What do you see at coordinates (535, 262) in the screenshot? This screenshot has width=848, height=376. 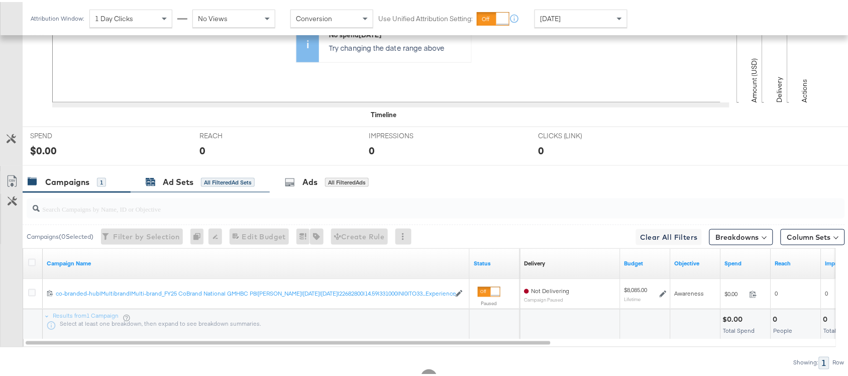 I see `a: Reflects the ability of your Ad Campaign to achieve delivery based on ad states, schedule and bud...` at bounding box center [535, 262].